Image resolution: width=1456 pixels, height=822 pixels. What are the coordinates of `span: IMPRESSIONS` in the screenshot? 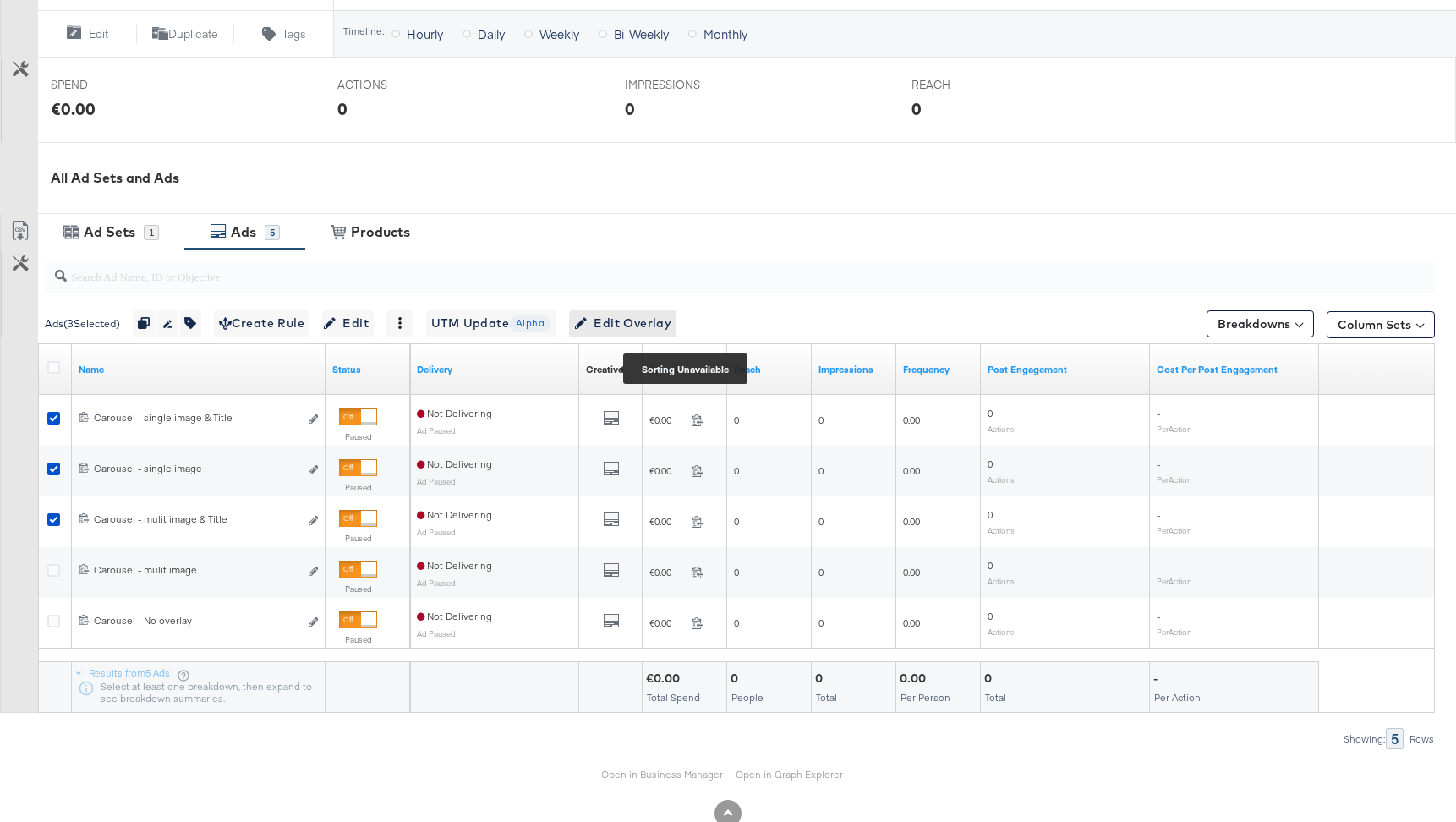 It's located at (689, 85).